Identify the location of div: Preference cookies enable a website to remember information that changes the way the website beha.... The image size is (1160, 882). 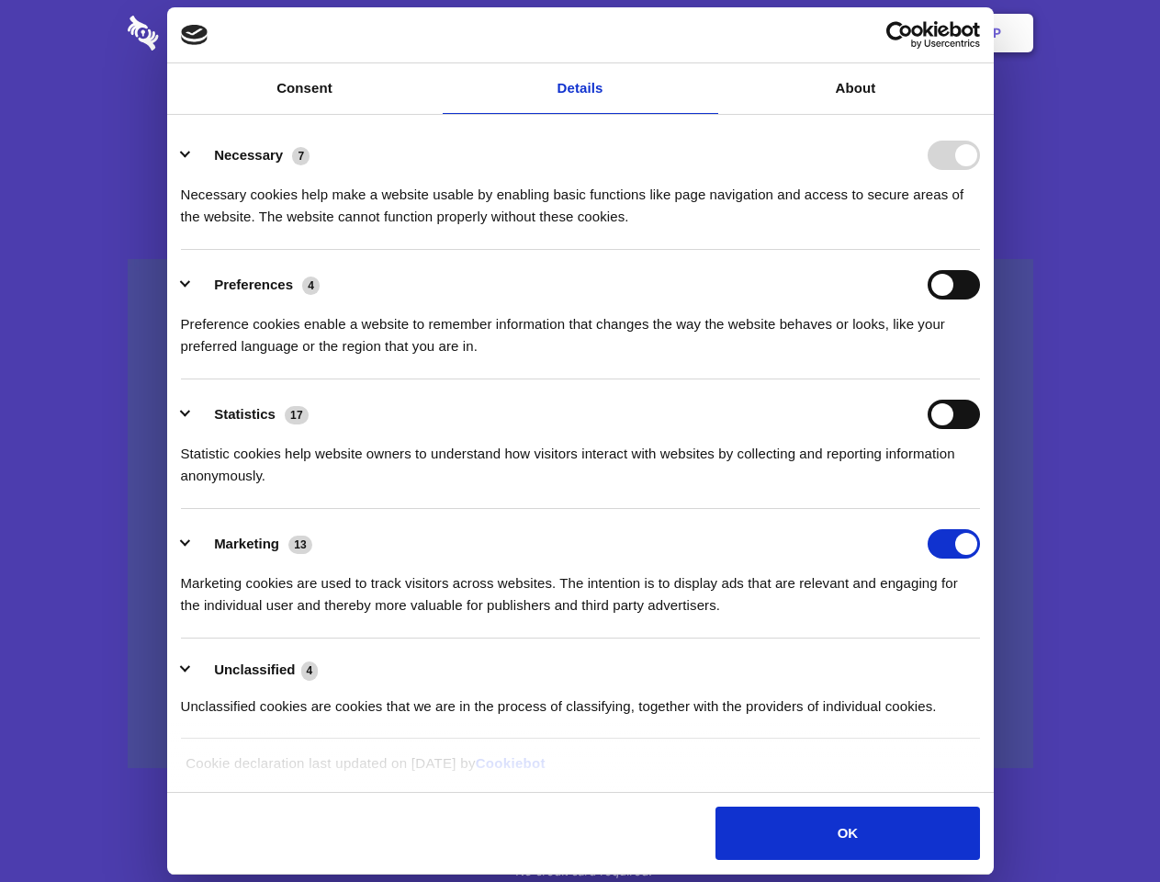
(581, 328).